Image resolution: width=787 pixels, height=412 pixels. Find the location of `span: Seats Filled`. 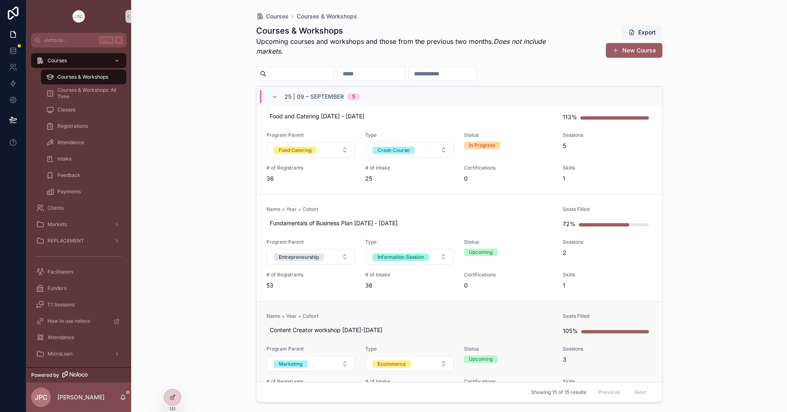

span: Seats Filled is located at coordinates (607, 316).